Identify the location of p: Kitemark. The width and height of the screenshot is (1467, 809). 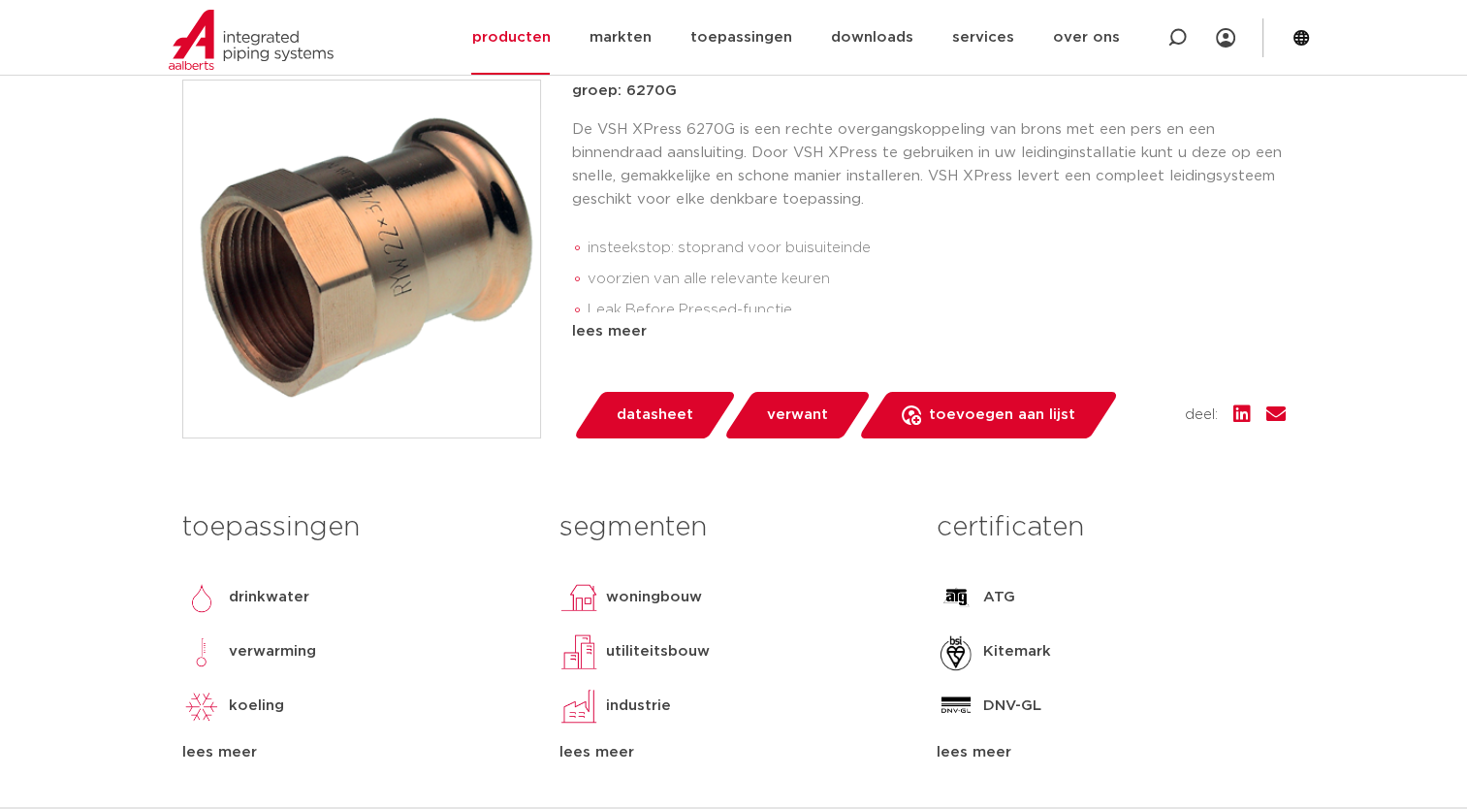
(1017, 652).